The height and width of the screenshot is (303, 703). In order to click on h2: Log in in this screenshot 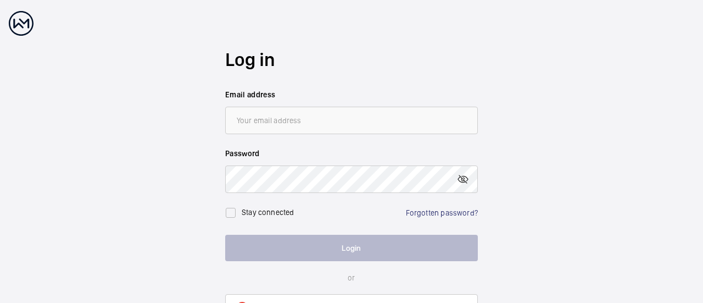, I will do `click(351, 59)`.